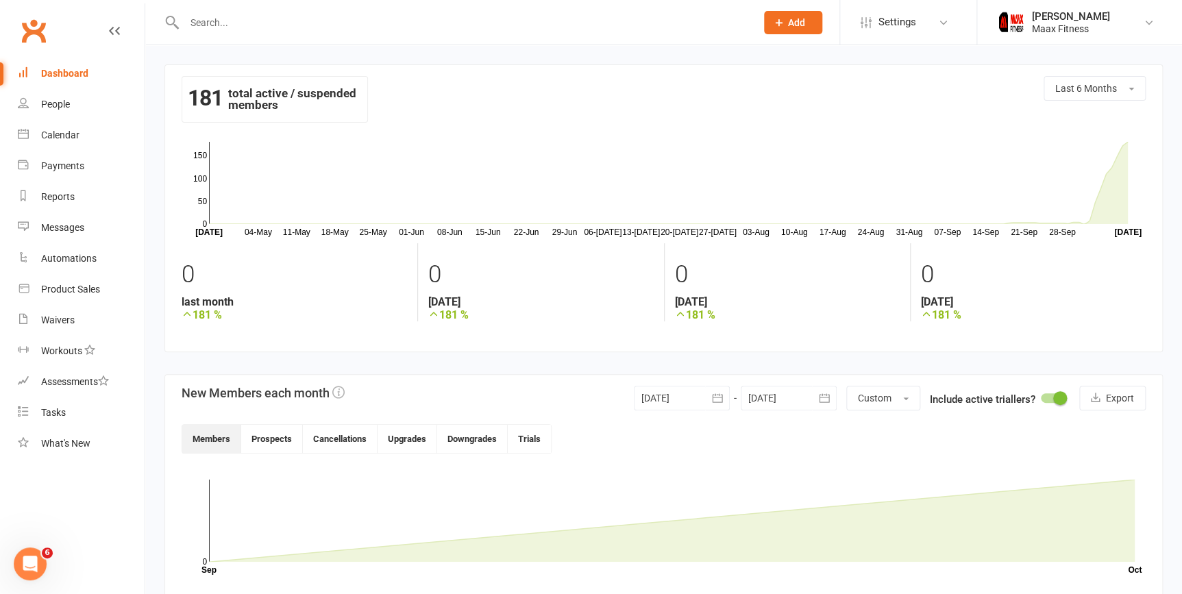 The image size is (1182, 594). Describe the element at coordinates (81, 104) in the screenshot. I see `a: People` at that location.